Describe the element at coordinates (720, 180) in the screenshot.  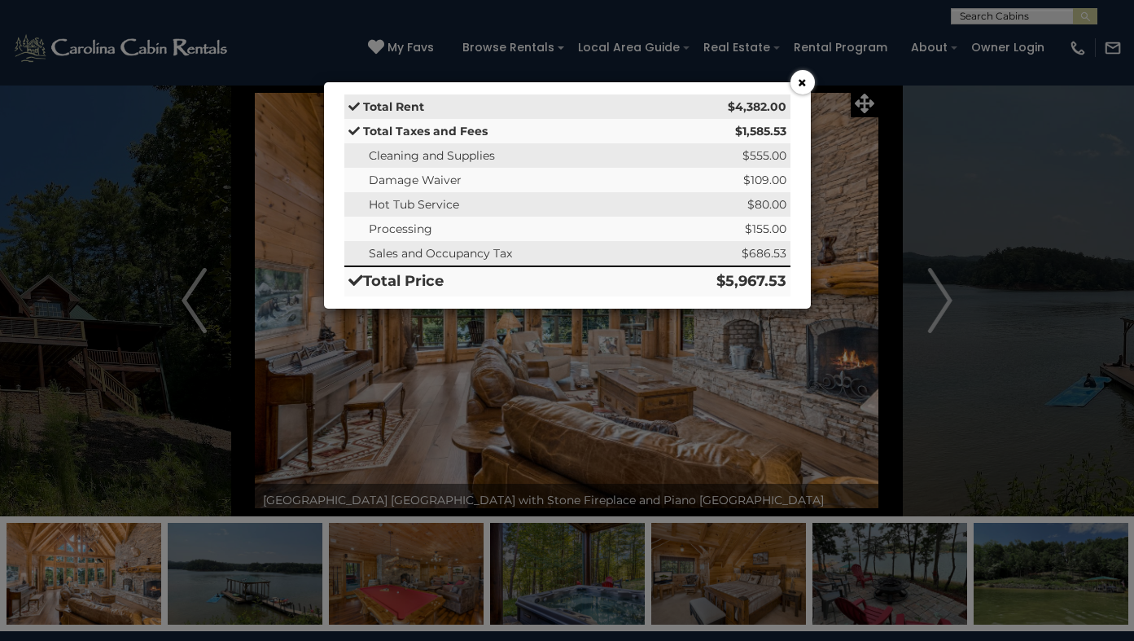
I see `td: $109.00` at that location.